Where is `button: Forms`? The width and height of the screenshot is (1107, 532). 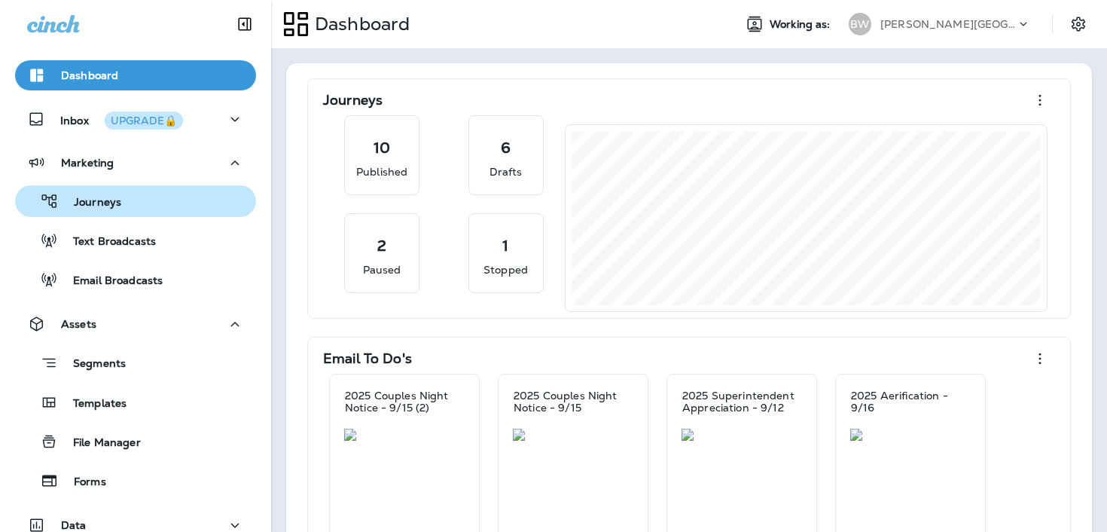 button: Forms is located at coordinates (136, 480).